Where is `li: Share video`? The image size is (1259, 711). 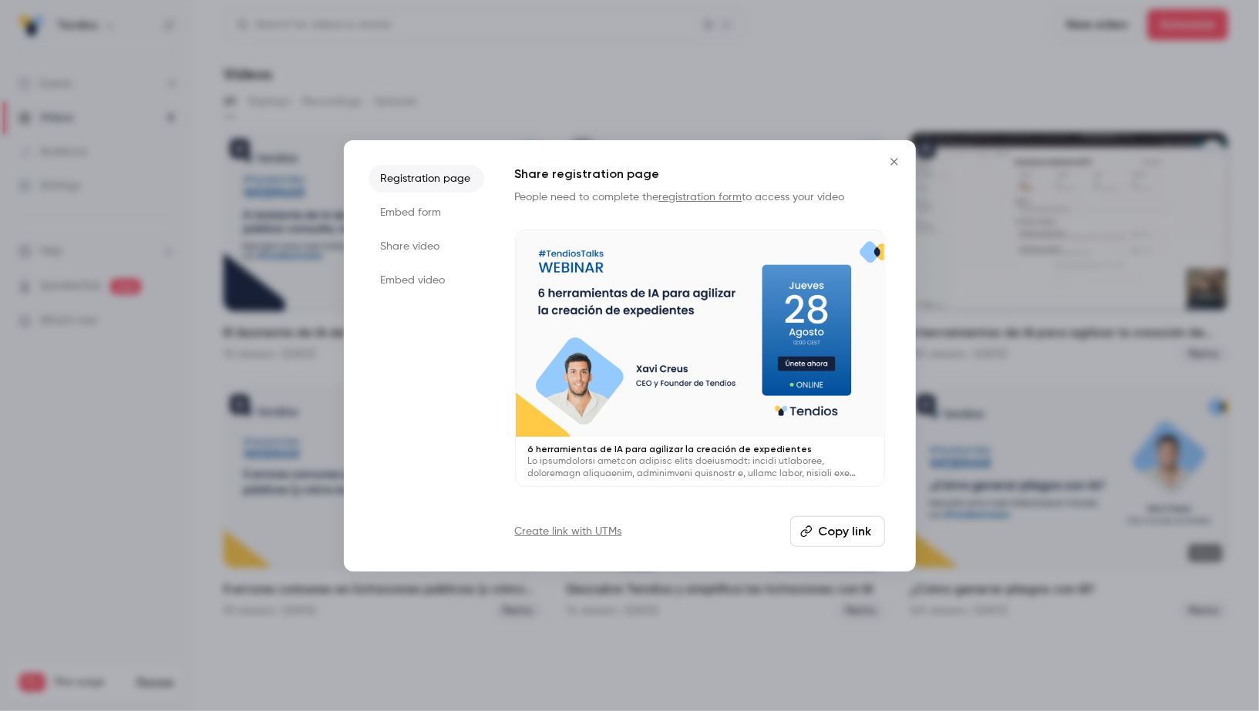 li: Share video is located at coordinates (426, 247).